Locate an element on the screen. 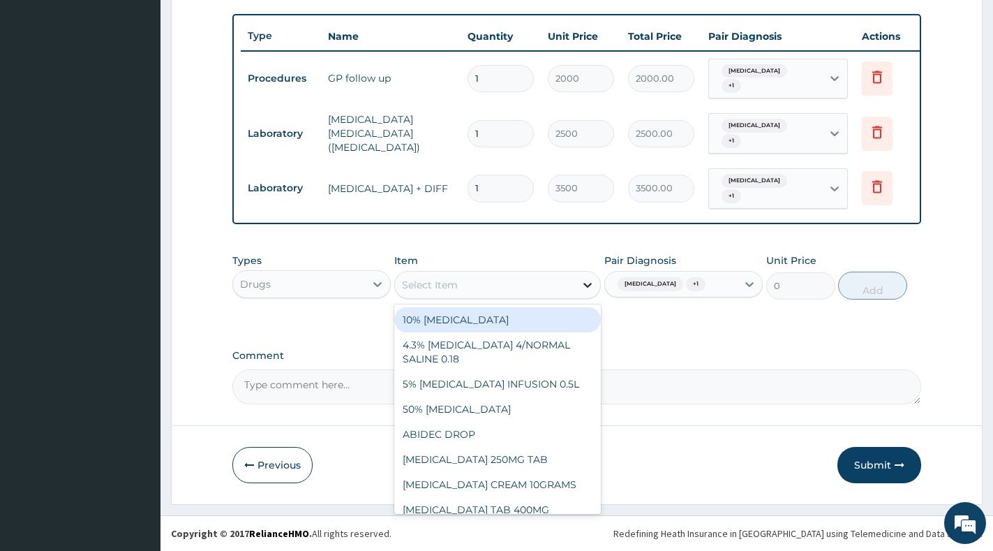 The width and height of the screenshot is (993, 551). label: Pair Diagnosis is located at coordinates (640, 260).